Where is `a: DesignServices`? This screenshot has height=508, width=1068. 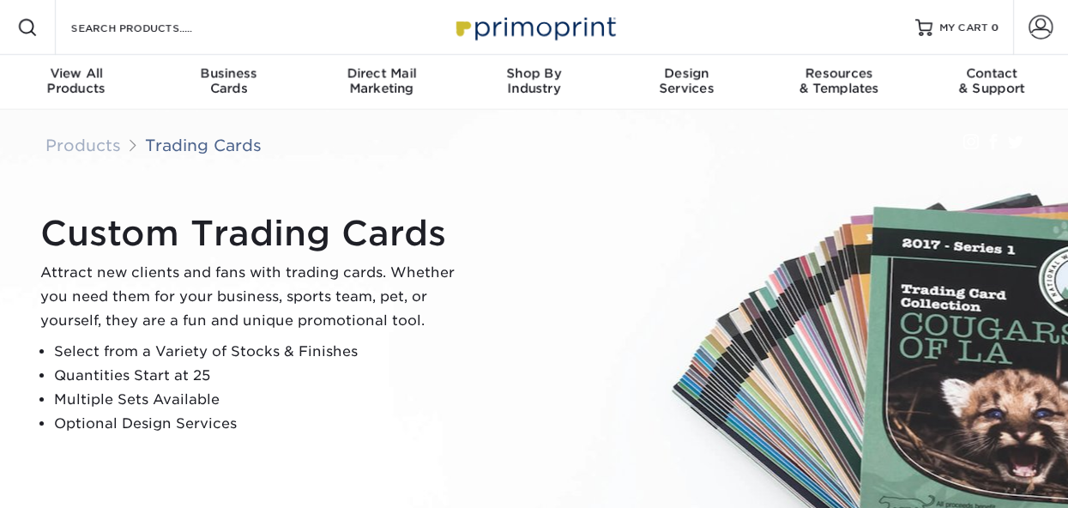
a: DesignServices is located at coordinates (686, 82).